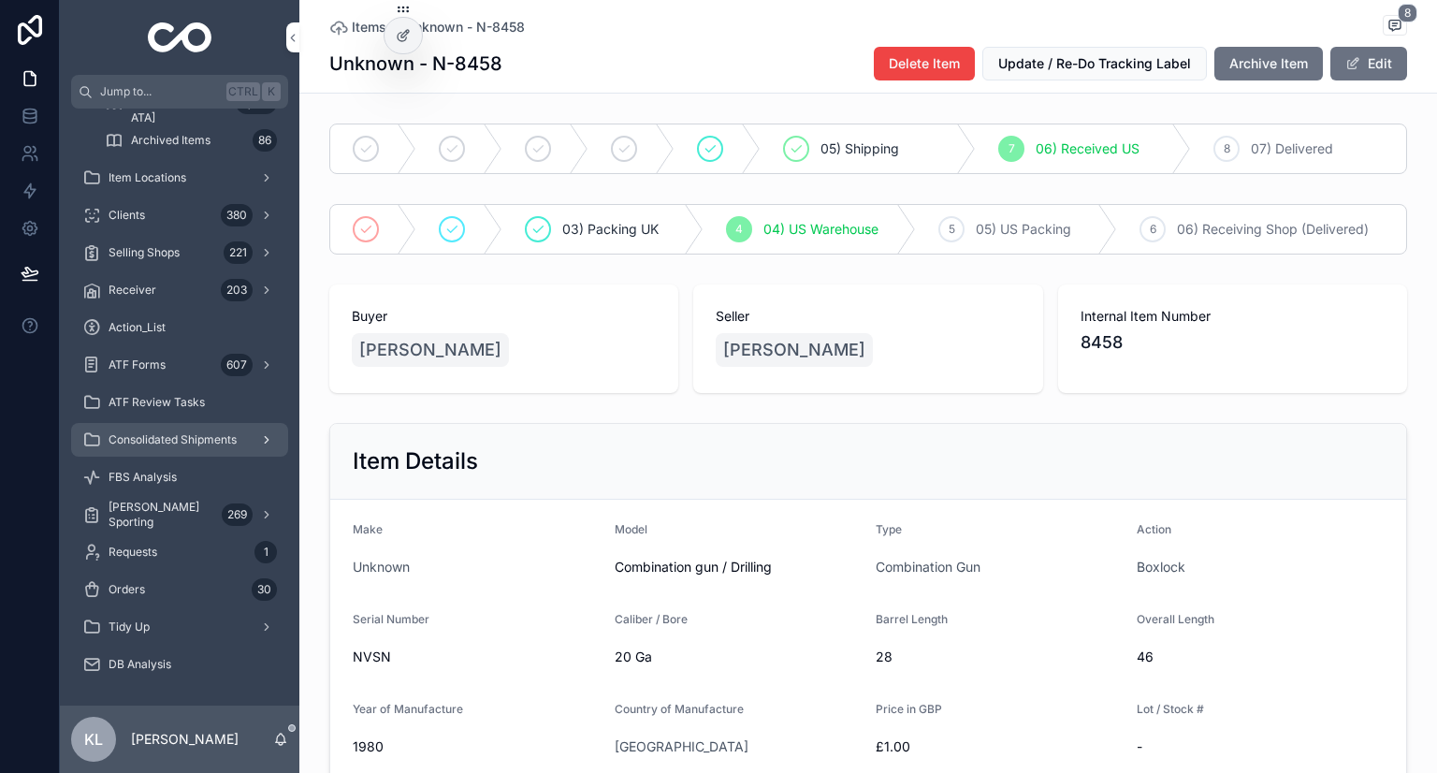 The image size is (1437, 773). What do you see at coordinates (237, 515) in the screenshot?
I see `div: 269` at bounding box center [237, 515].